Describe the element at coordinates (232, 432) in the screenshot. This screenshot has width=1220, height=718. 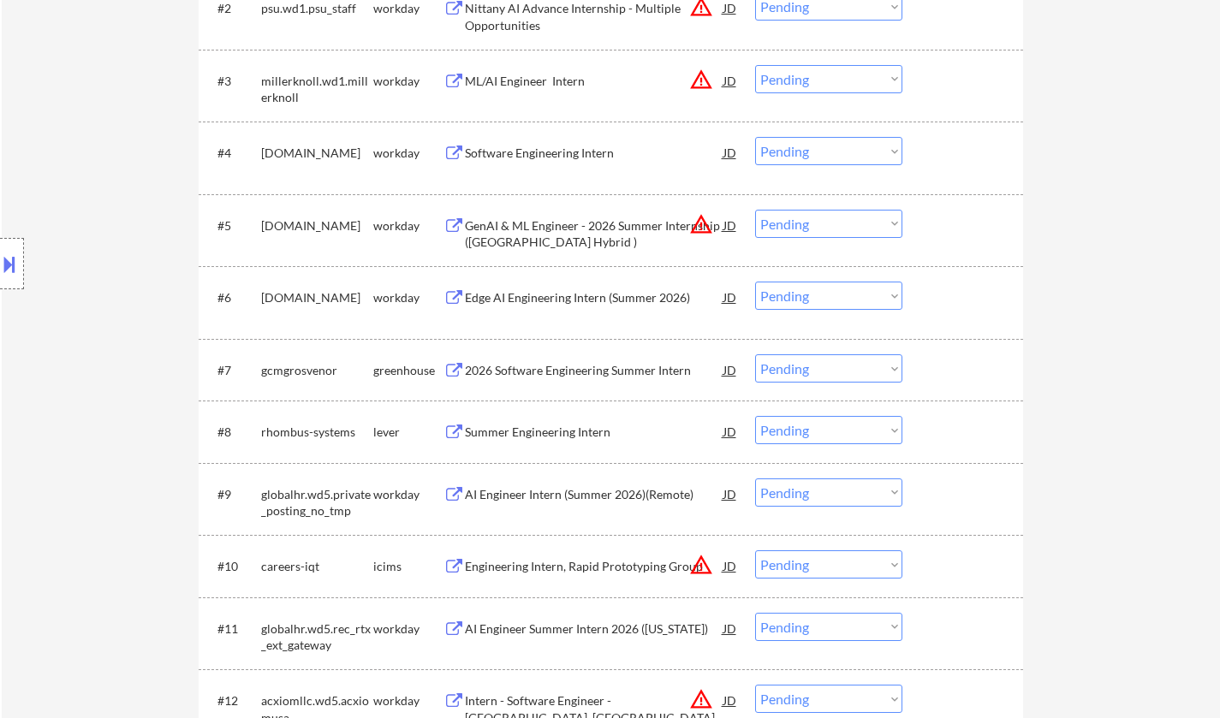
I see `div: #8` at that location.